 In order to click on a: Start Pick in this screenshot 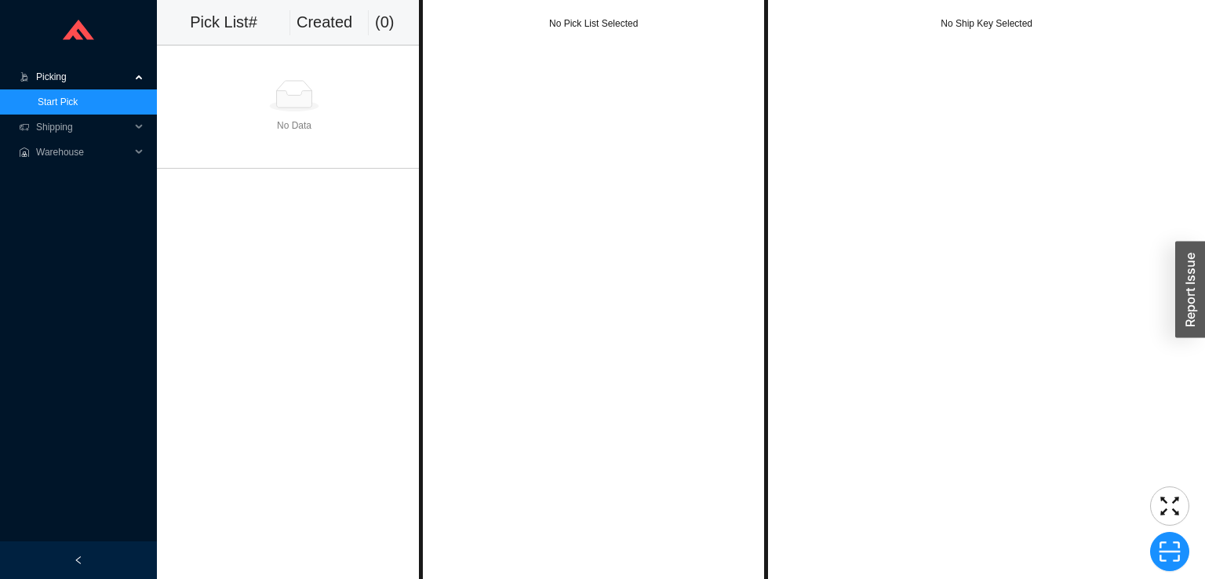, I will do `click(57, 102)`.